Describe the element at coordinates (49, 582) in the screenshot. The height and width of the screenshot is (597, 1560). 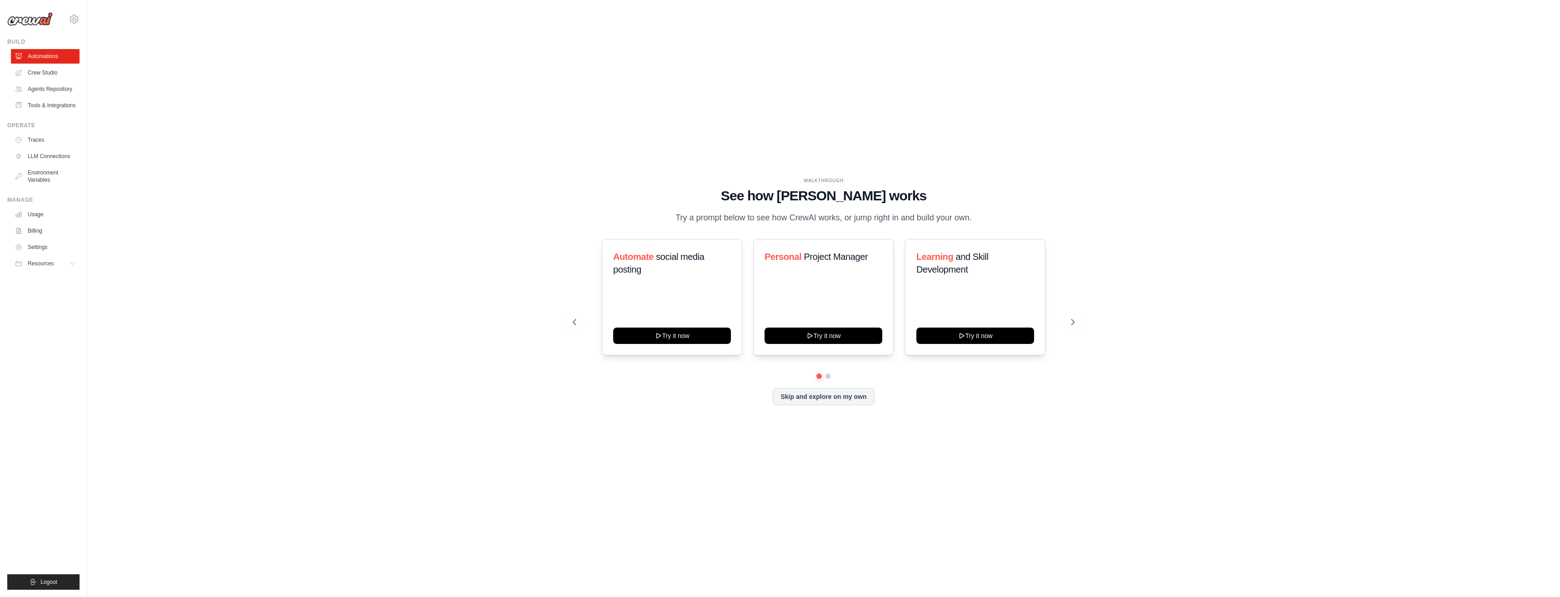
I see `span: Logout` at that location.